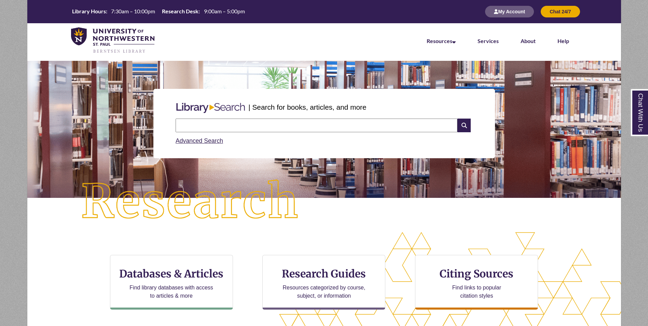 The height and width of the screenshot is (326, 648). What do you see at coordinates (89, 11) in the screenshot?
I see `th: Library Hours:` at bounding box center [89, 11].